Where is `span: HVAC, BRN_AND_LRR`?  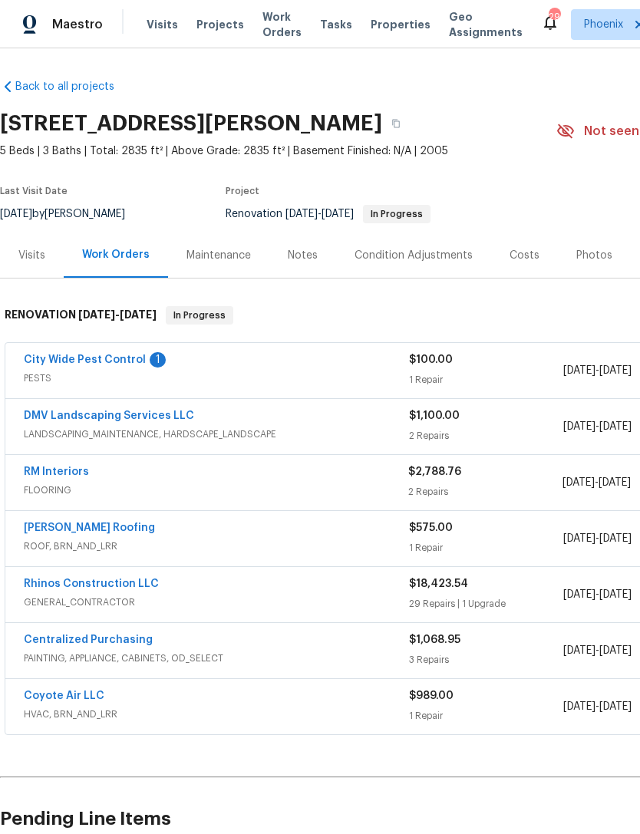
span: HVAC, BRN_AND_LRR is located at coordinates (216, 714).